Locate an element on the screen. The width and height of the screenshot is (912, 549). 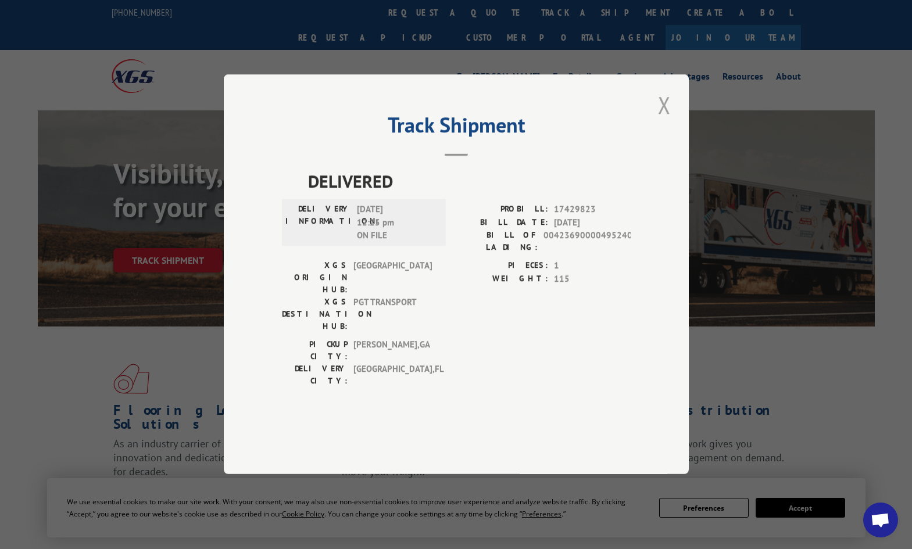
span: DELIVERED is located at coordinates (469, 181).